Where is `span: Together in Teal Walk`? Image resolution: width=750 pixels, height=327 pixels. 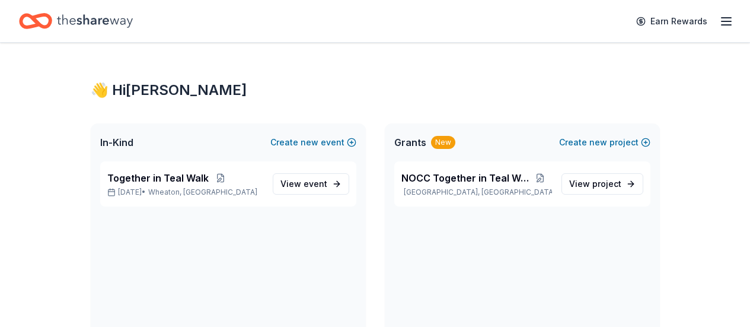 span: Together in Teal Walk is located at coordinates (158, 178).